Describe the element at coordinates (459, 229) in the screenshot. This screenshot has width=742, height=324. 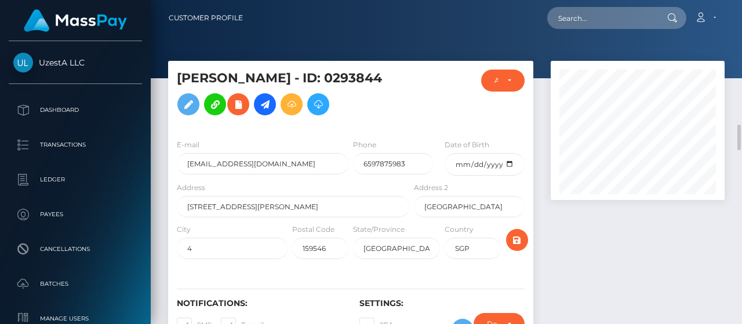
I see `label: Country` at that location.